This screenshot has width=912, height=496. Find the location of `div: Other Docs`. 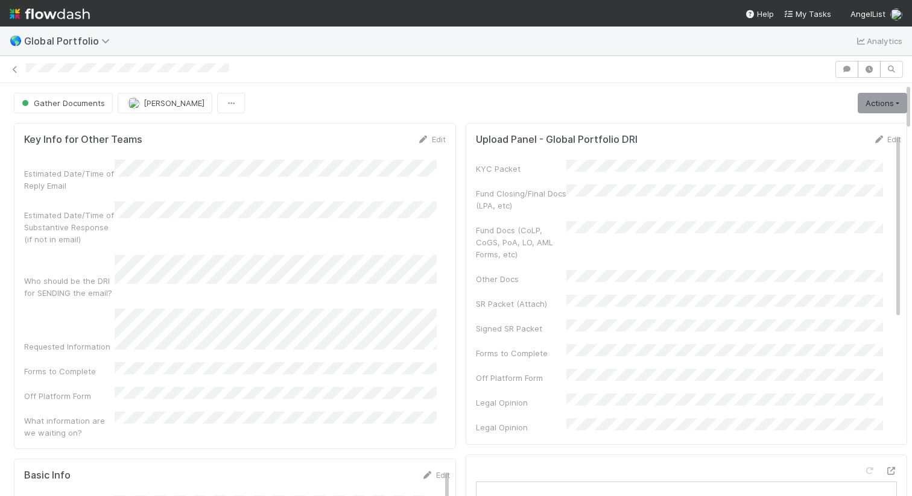

div: Other Docs is located at coordinates (521, 279).